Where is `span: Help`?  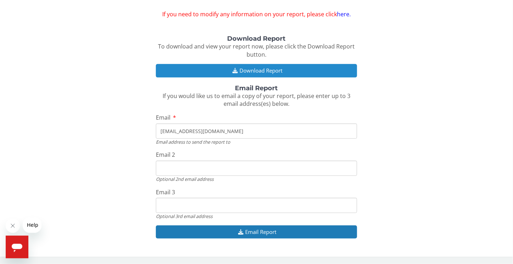 span: Help is located at coordinates (10, 8).